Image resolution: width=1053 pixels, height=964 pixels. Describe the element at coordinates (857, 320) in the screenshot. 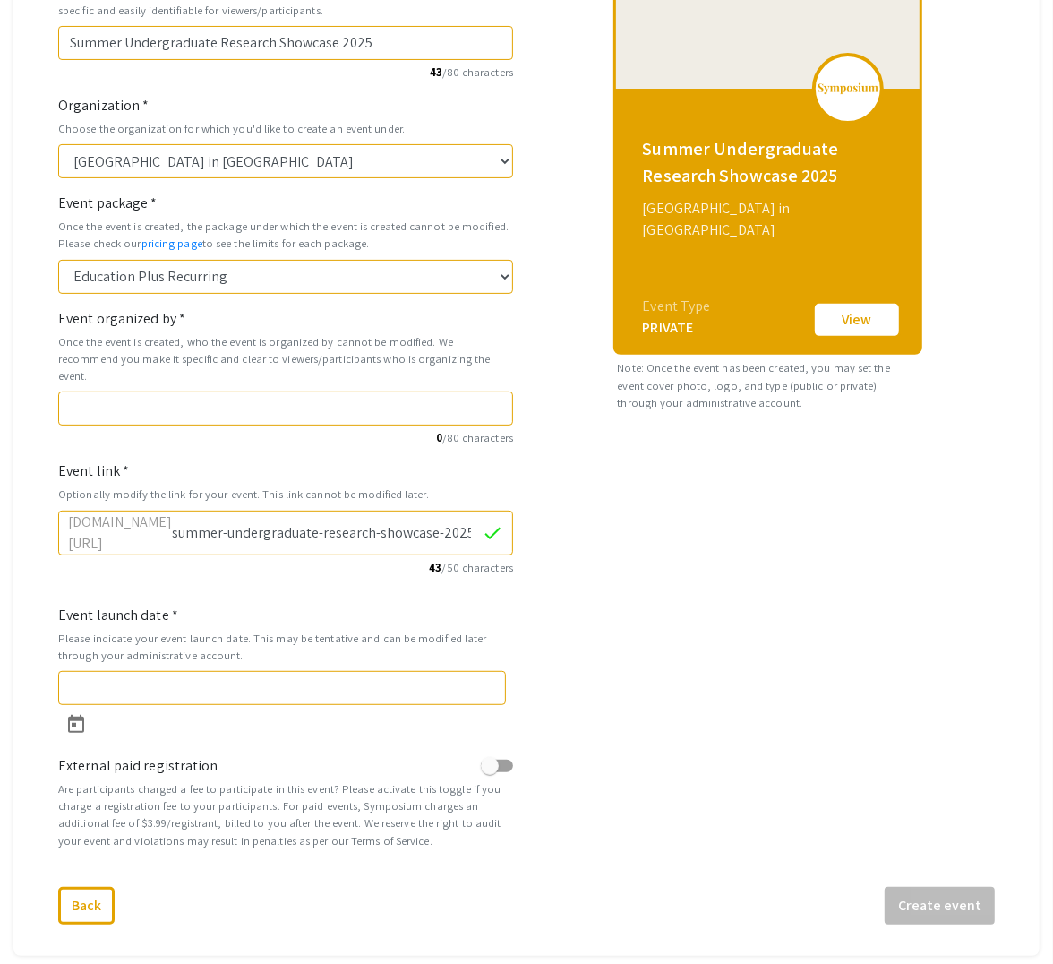

I see `button: View` at that location.